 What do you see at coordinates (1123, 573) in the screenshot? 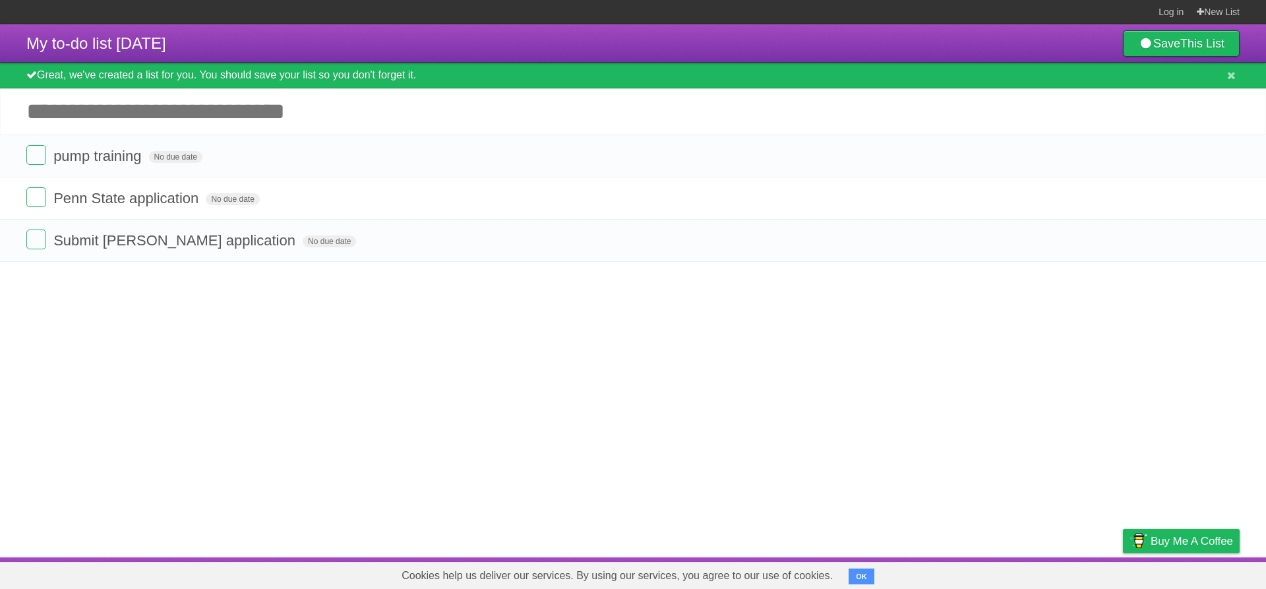
I see `a: Privacy` at bounding box center [1123, 573].